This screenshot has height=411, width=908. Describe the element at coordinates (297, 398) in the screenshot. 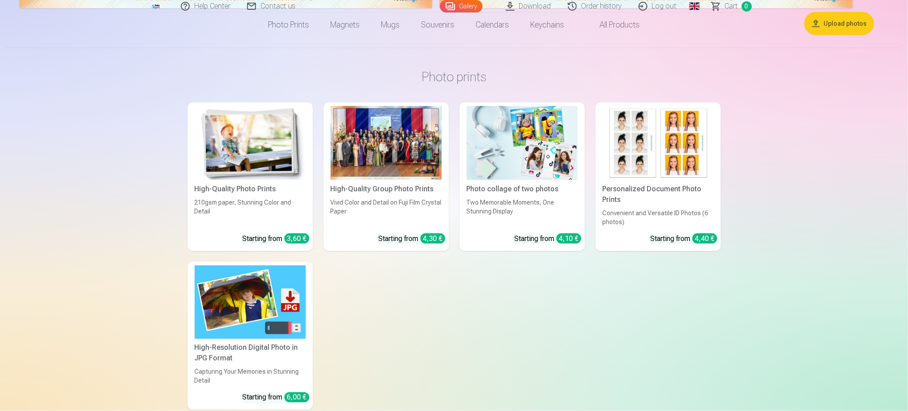

I see `div: 6,00 €` at that location.